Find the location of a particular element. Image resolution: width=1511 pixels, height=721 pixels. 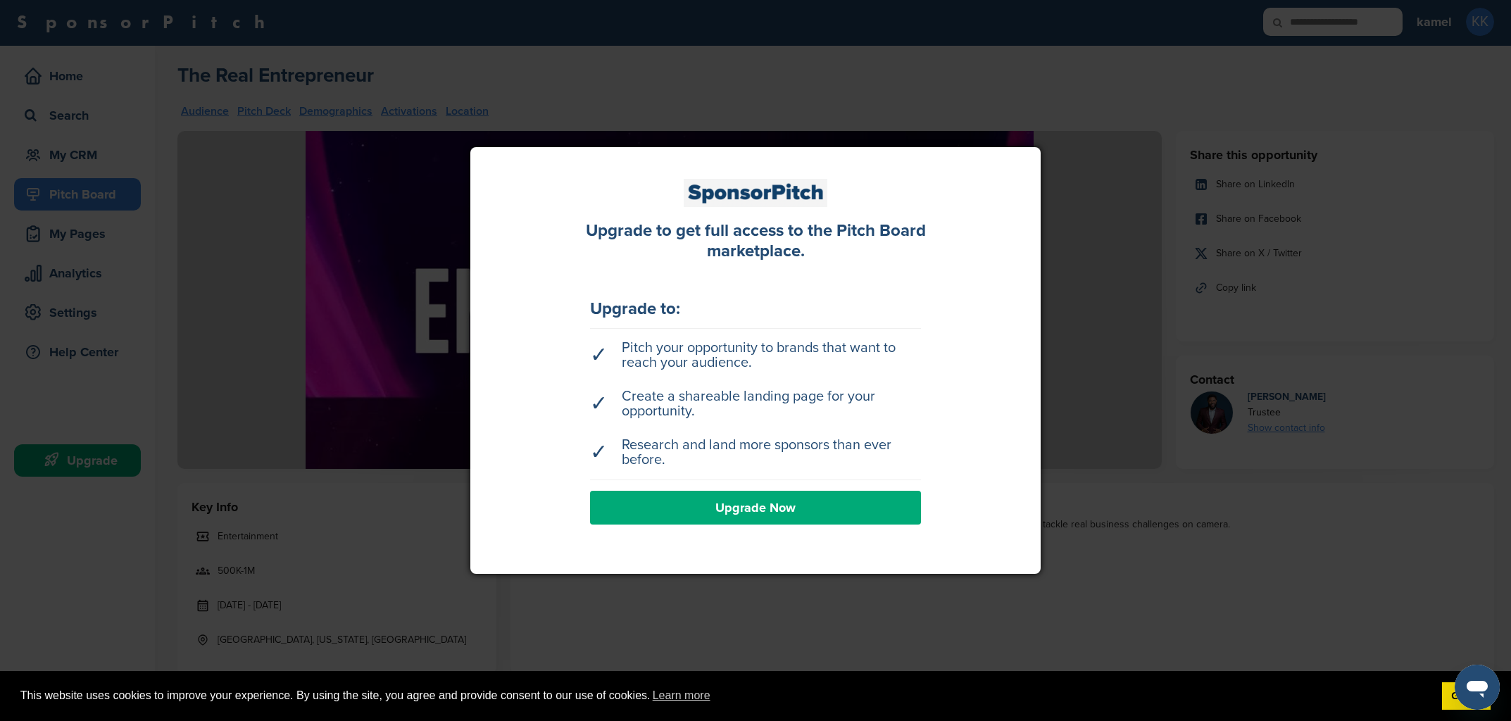

span: This website uses cookies to improve your experience. By using the site, you agree and provide co... is located at coordinates (725, 696).